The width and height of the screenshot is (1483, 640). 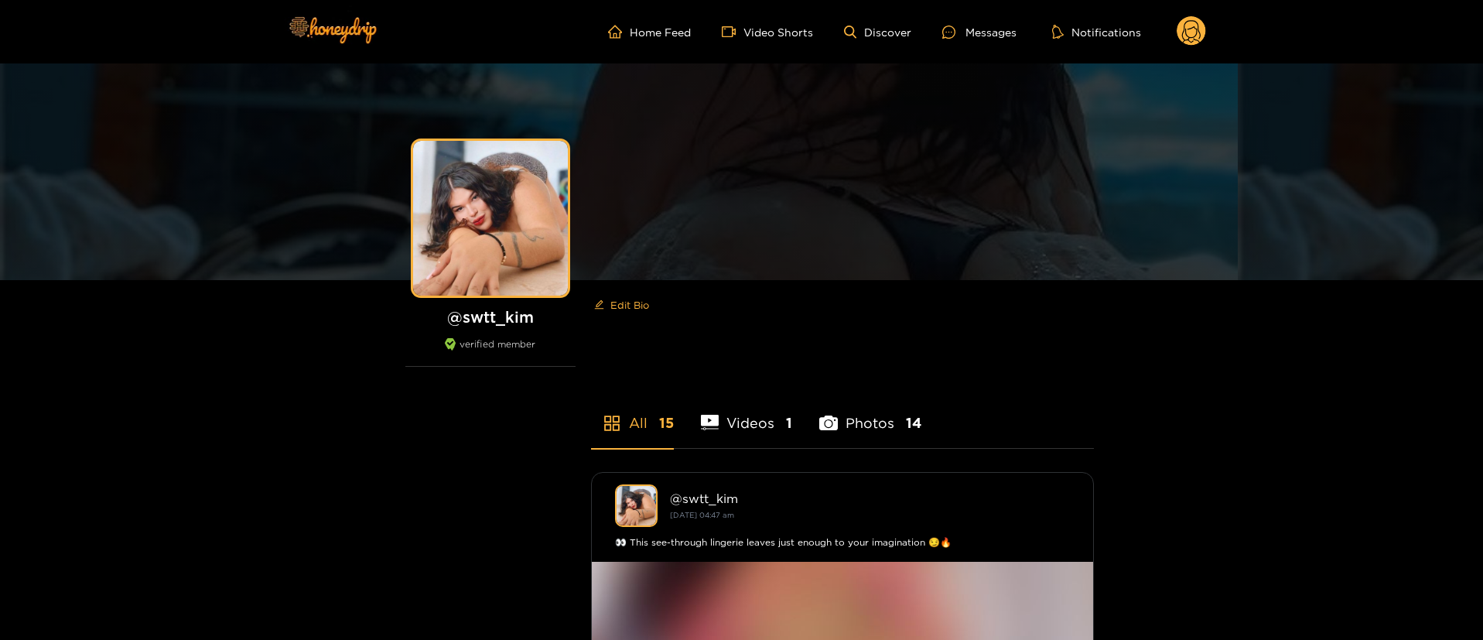 I want to click on a: Video Shorts, so click(x=768, y=32).